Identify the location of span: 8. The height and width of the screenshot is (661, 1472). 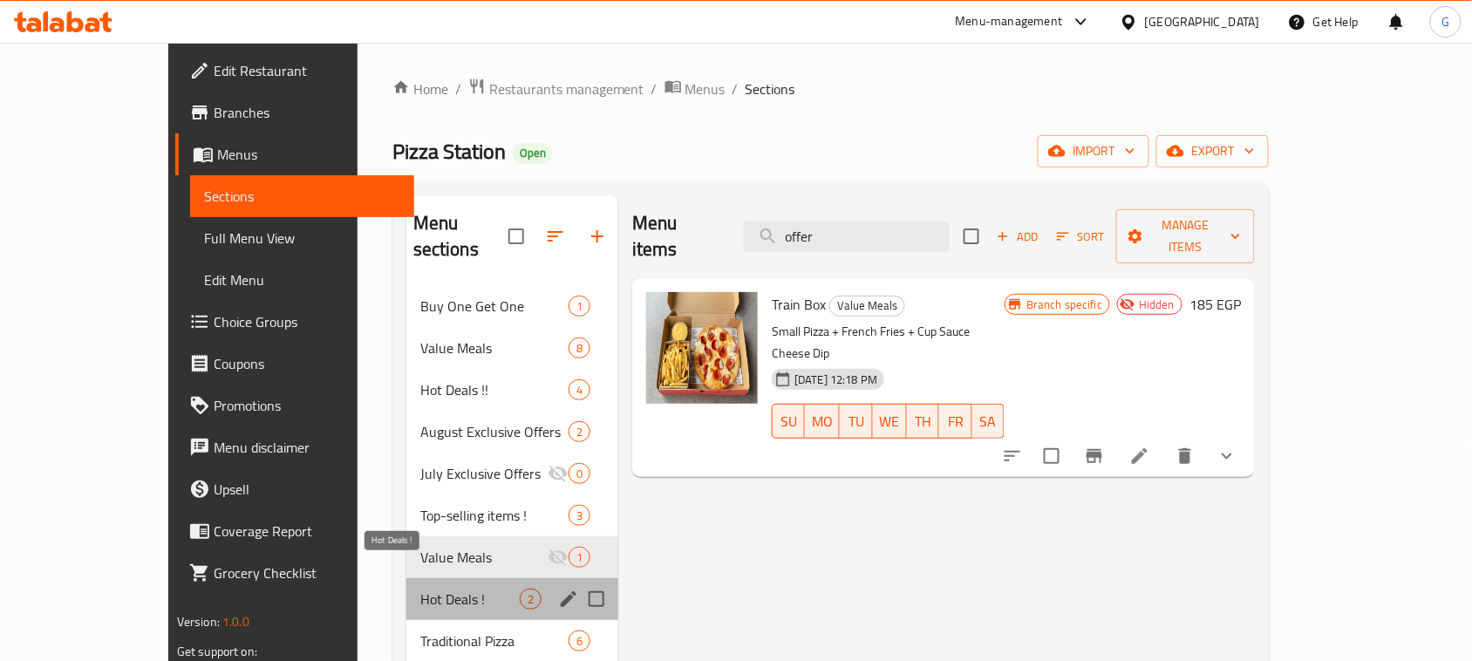
(579, 348).